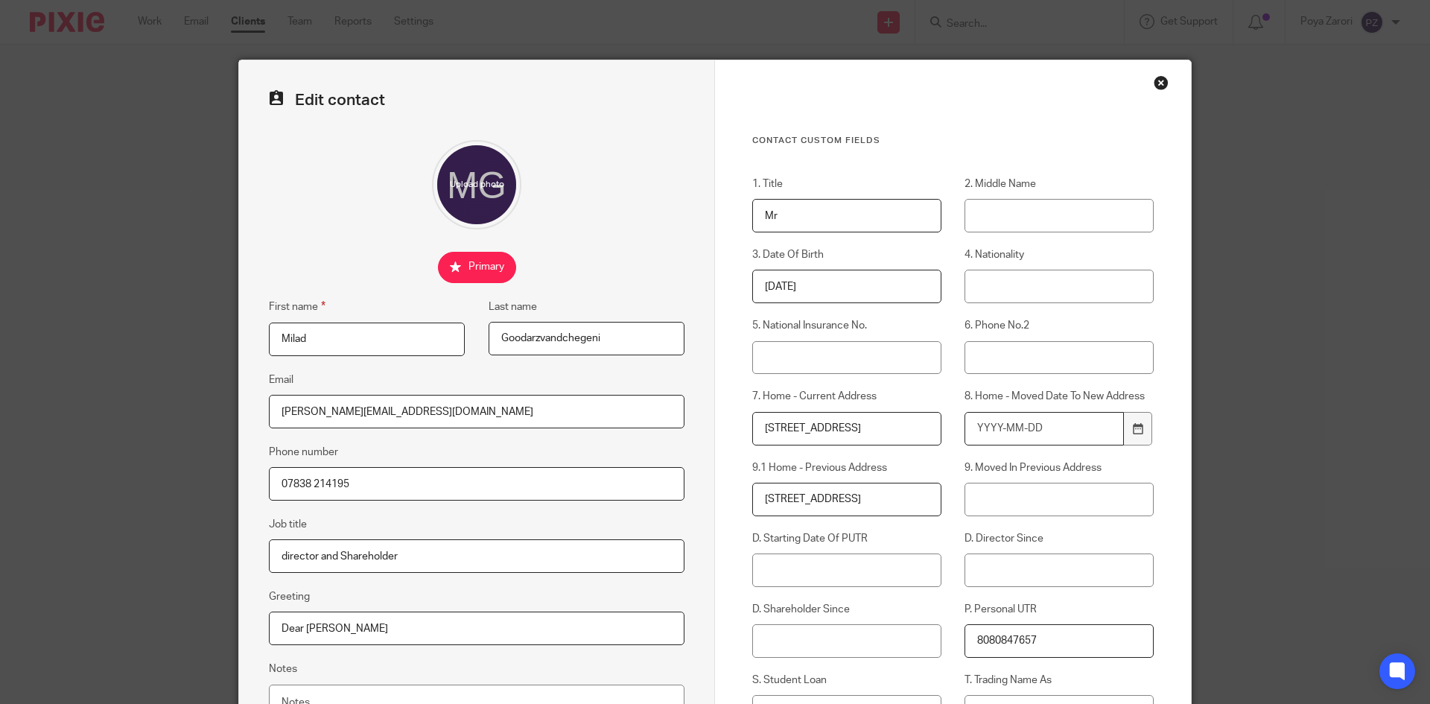 Image resolution: width=1430 pixels, height=704 pixels. What do you see at coordinates (847, 255) in the screenshot?
I see `label: 3. Date Of Birth` at bounding box center [847, 255].